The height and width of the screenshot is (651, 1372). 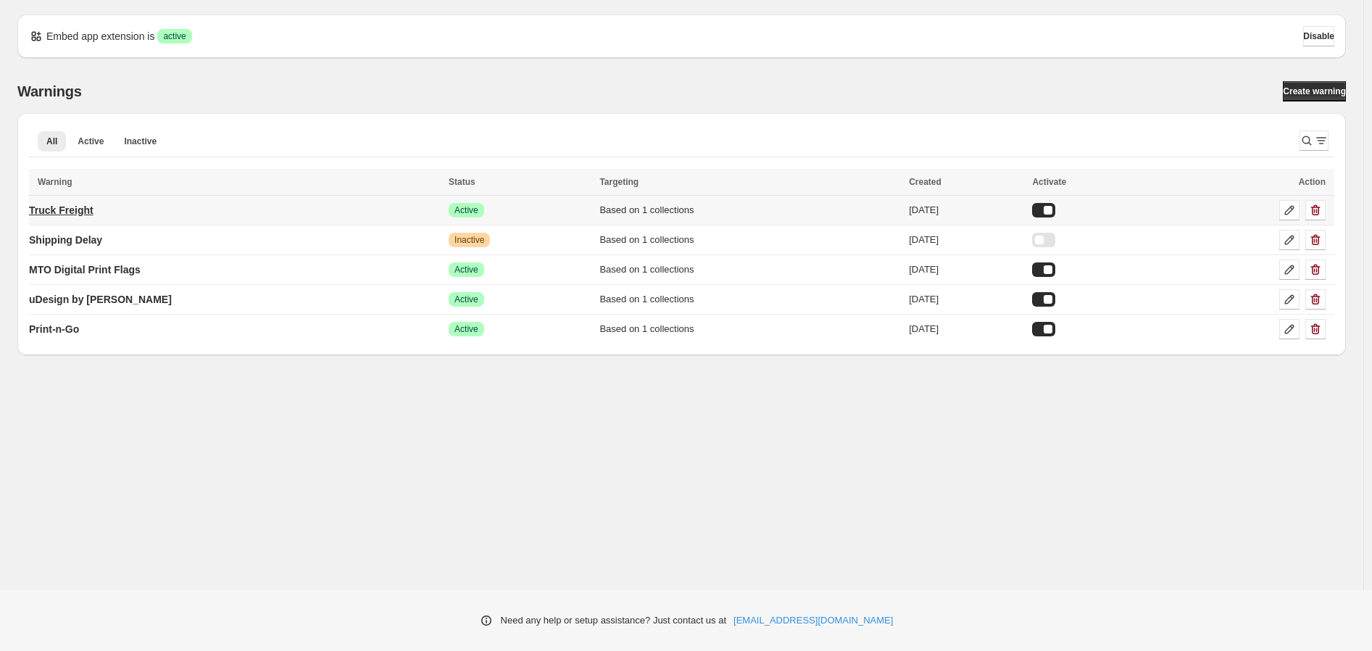 I want to click on button: Search and filter results, so click(x=1314, y=141).